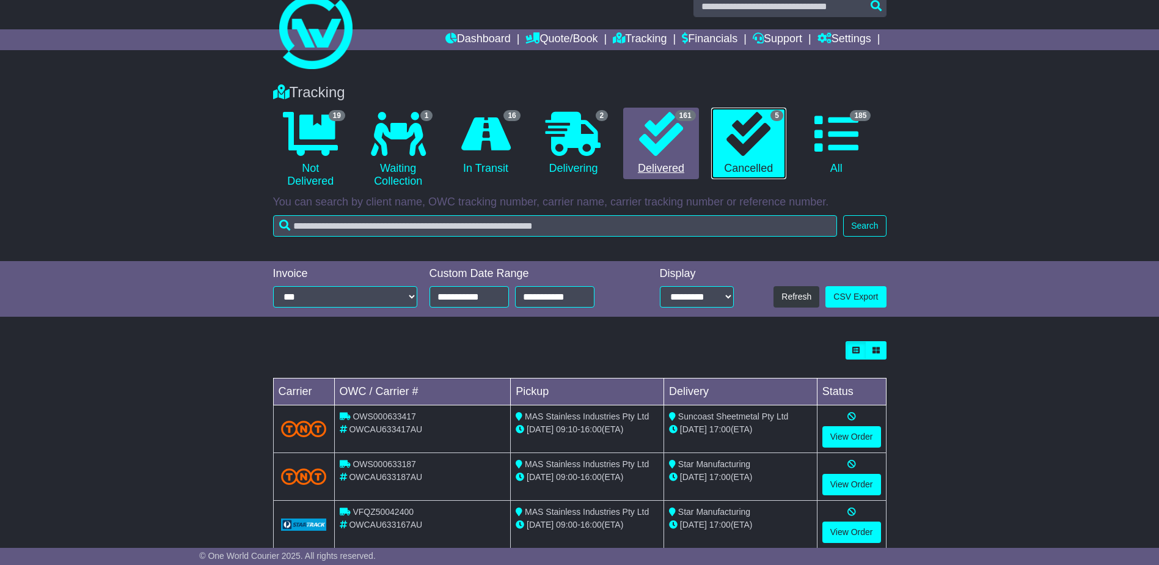  Describe the element at coordinates (386, 524) in the screenshot. I see `span: OWCAU633167AU` at that location.